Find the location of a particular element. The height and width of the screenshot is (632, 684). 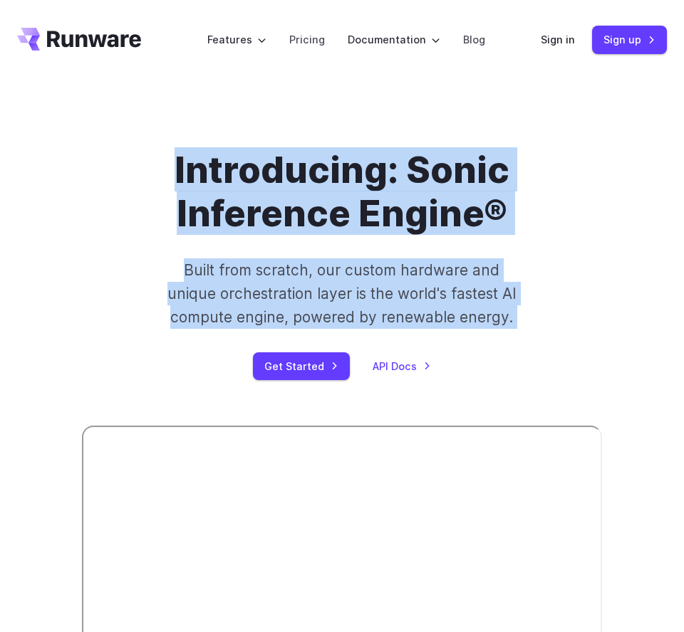

a: Sign in is located at coordinates (558, 39).